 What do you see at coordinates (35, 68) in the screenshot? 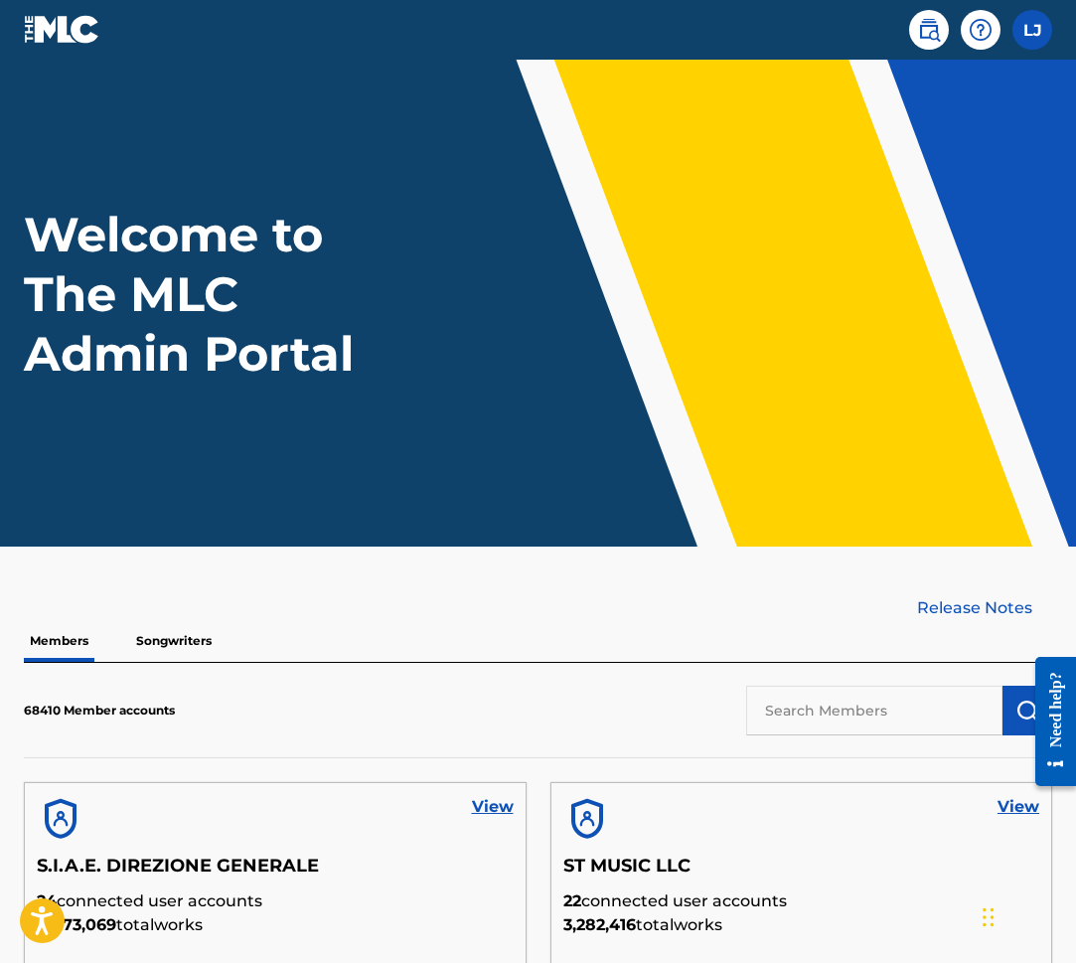
I see `div: Need help?` at bounding box center [35, 68].